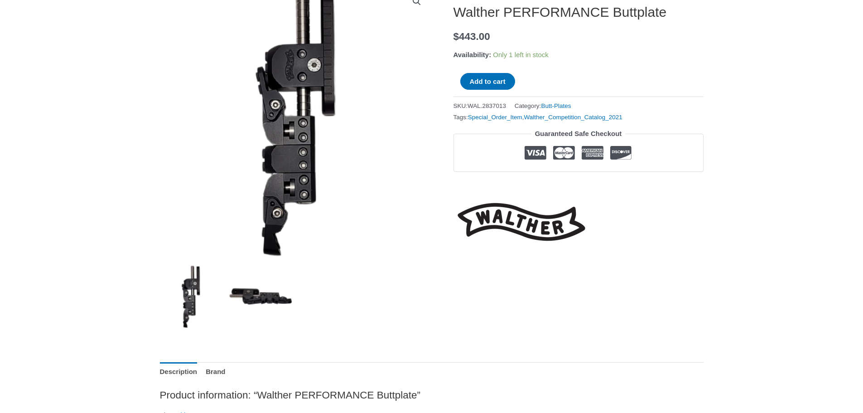  What do you see at coordinates (191, 296) in the screenshot?
I see `img: Walther Performance Buttplate` at bounding box center [191, 296].